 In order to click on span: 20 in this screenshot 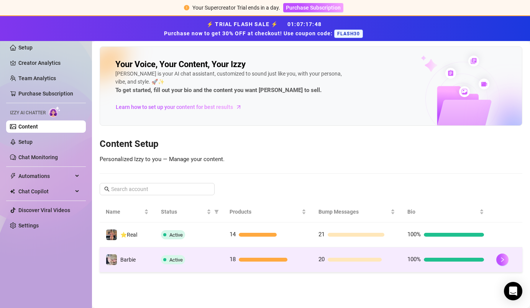, I will do `click(321, 259)`.